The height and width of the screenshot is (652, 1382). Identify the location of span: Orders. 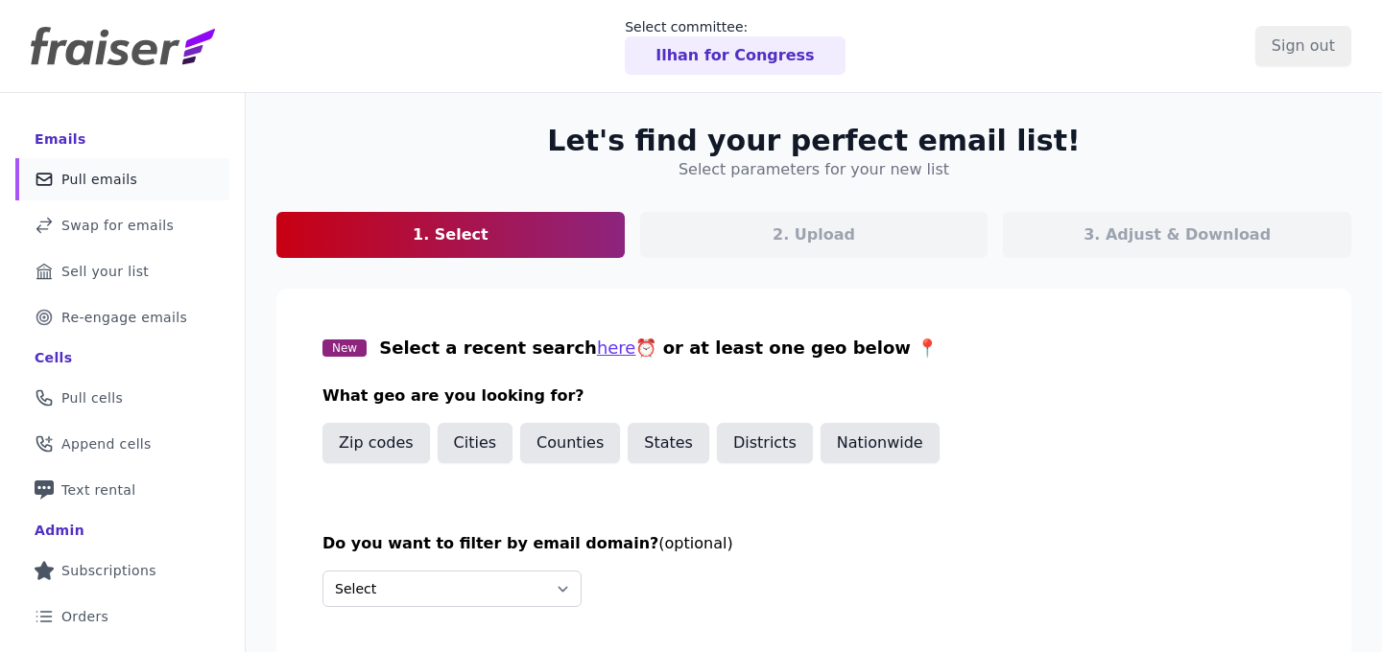
(84, 617).